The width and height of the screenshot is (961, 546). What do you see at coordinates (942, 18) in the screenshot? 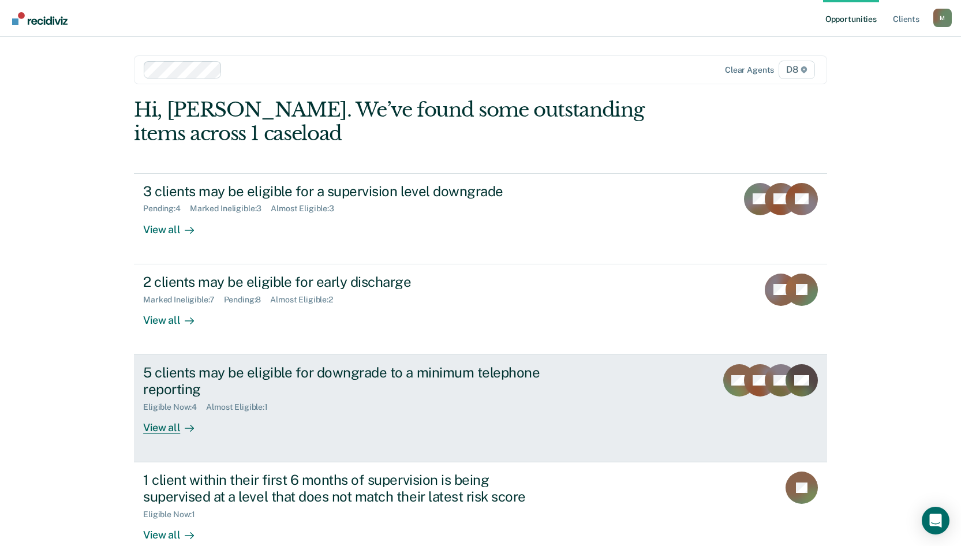
I see `div: M` at bounding box center [942, 18].